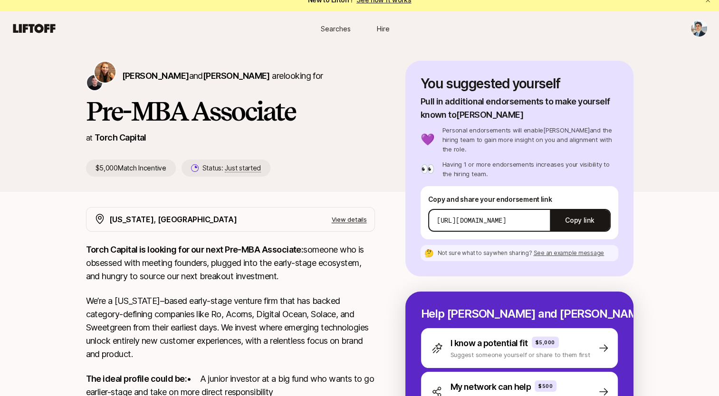 This screenshot has height=396, width=719. I want to click on span: Just started, so click(243, 168).